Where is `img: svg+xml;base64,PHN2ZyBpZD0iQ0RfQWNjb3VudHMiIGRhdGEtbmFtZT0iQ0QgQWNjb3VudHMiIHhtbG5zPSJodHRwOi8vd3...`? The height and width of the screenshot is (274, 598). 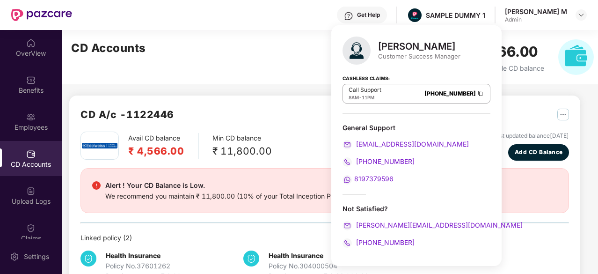
img: svg+xml;base64,PHN2ZyBpZD0iQ0RfQWNjb3VudHMiIGRhdGEtbmFtZT0iQ0QgQWNjb3VudHMiIHhtbG5zPSJodHRwOi8vd3... is located at coordinates (31, 154).